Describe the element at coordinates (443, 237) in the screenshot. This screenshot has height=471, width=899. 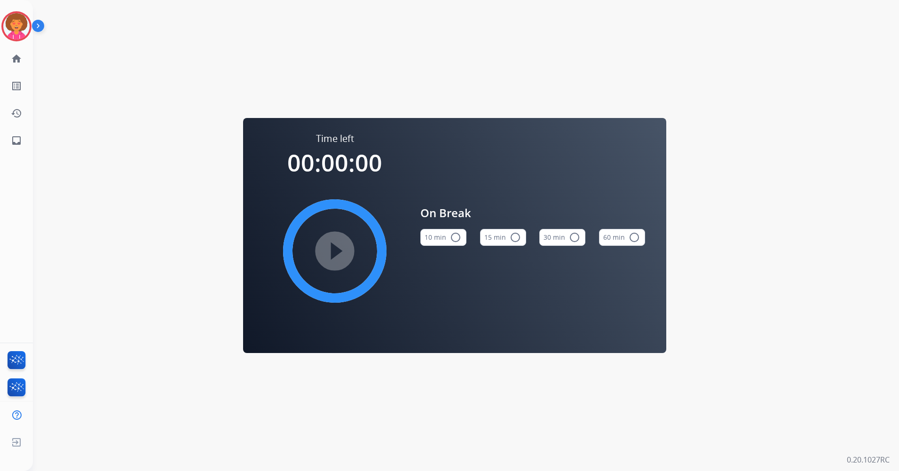
I see `button: 10 min` at that location.